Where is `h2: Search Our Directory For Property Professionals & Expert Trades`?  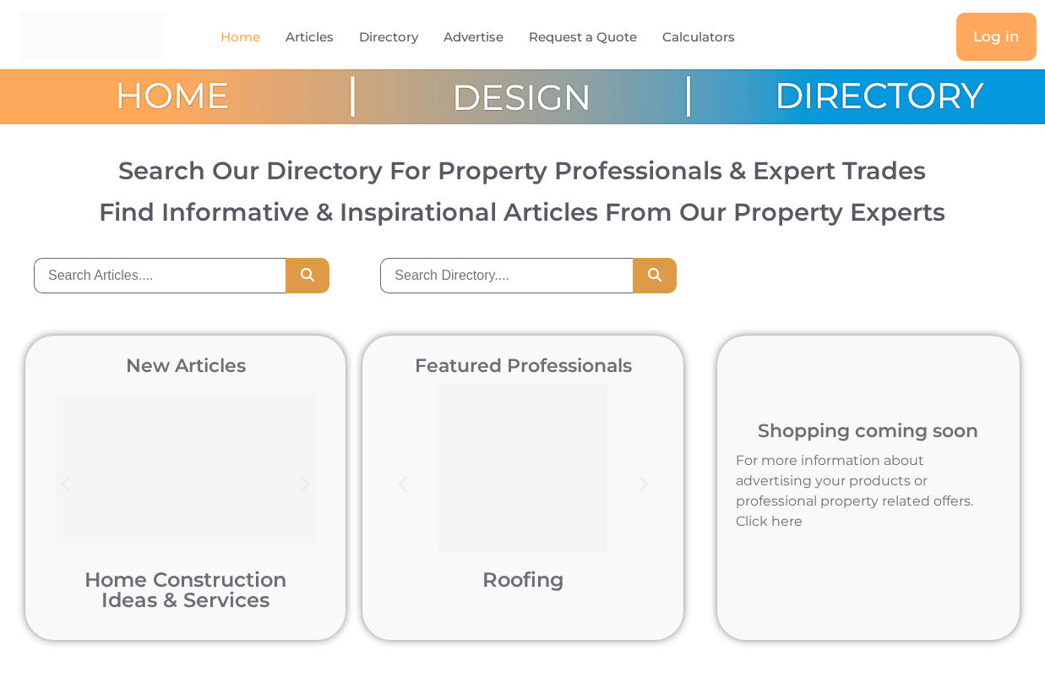
h2: Search Our Directory For Property Professionals & Expert Trades is located at coordinates (522, 170).